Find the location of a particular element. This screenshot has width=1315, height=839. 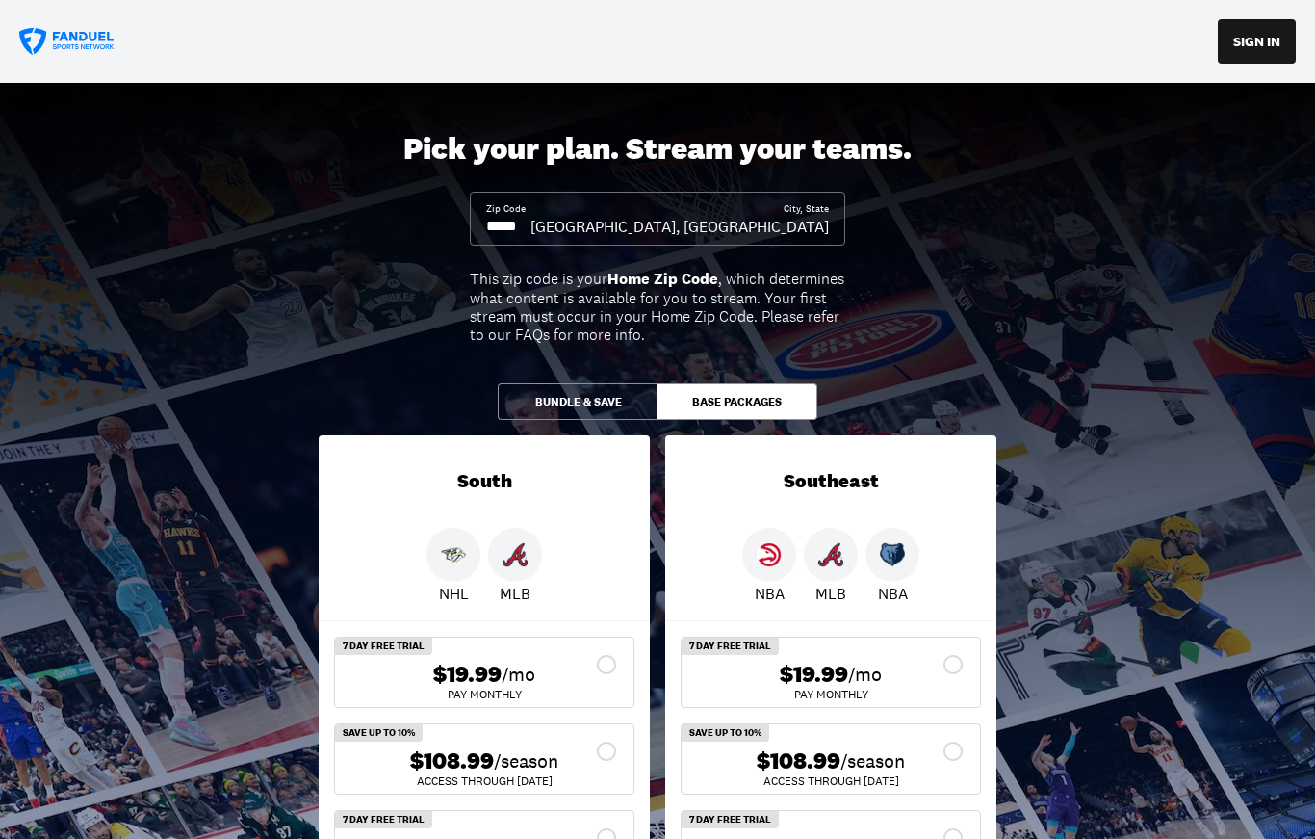

img: Grizzlies is located at coordinates (893, 555).